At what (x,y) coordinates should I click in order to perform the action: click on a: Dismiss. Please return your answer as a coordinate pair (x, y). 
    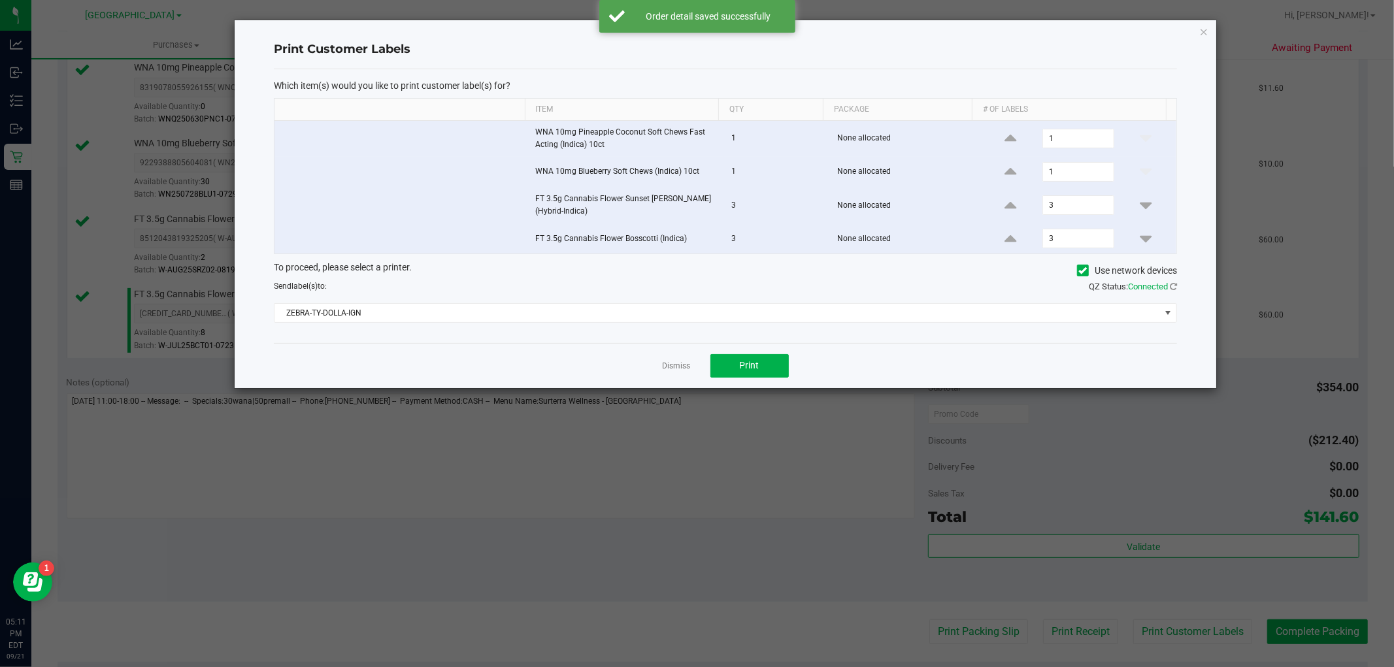
    Looking at the image, I should click on (676, 366).